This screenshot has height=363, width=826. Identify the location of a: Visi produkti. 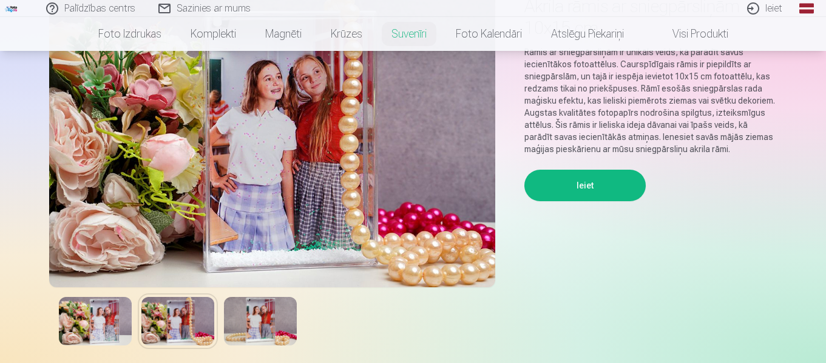
(690, 34).